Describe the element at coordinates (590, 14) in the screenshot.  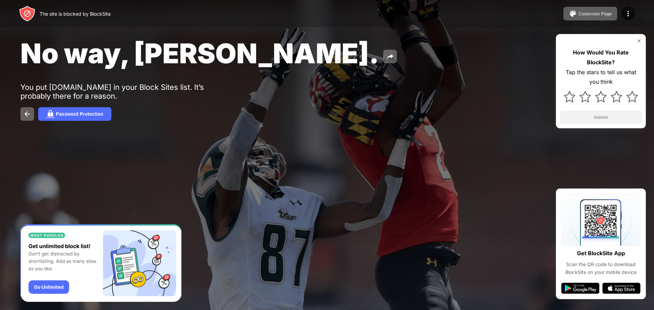
I see `button: Customize Page` at that location.